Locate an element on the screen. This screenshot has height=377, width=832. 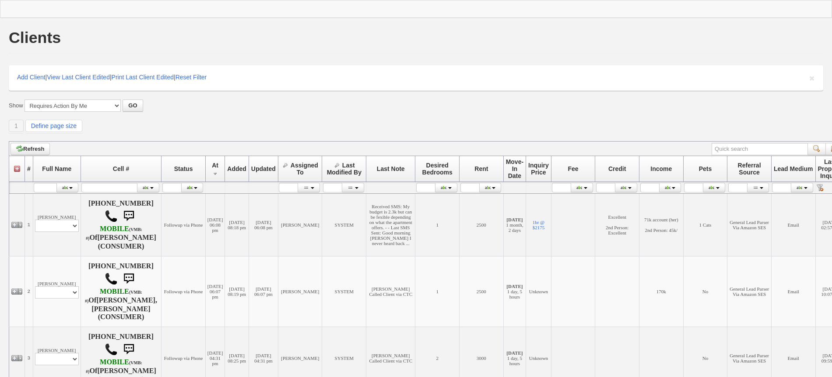
span: Added is located at coordinates (237, 169).